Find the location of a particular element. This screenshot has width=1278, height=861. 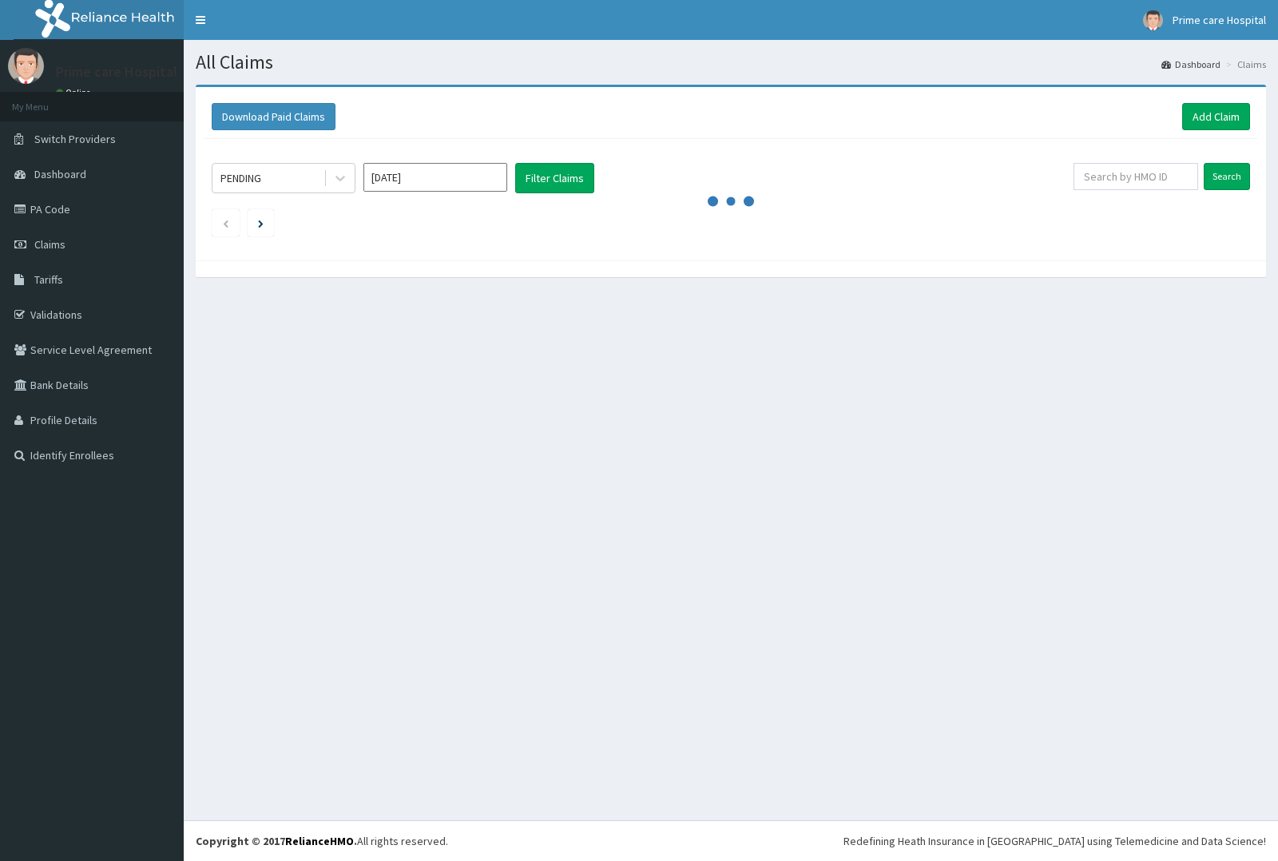

footer: All rights reserved. is located at coordinates (731, 840).